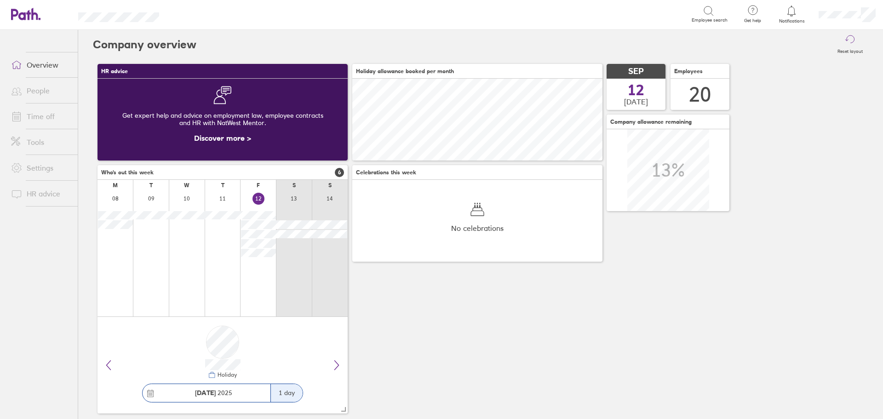 The height and width of the screenshot is (419, 883). Describe the element at coordinates (405, 71) in the screenshot. I see `span: Holiday allowance booked per month` at that location.